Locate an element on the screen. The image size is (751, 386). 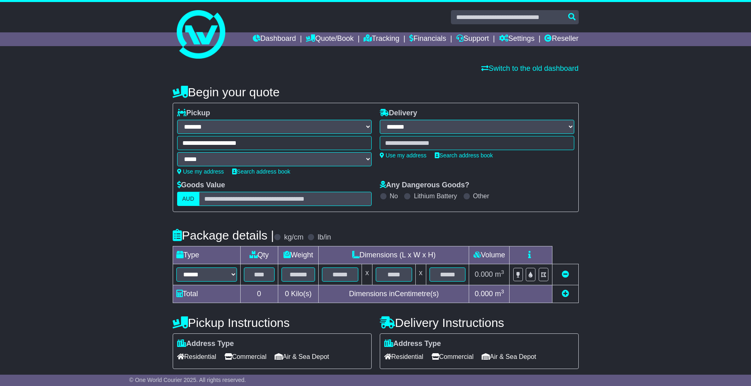
td: Type is located at coordinates (206, 255).